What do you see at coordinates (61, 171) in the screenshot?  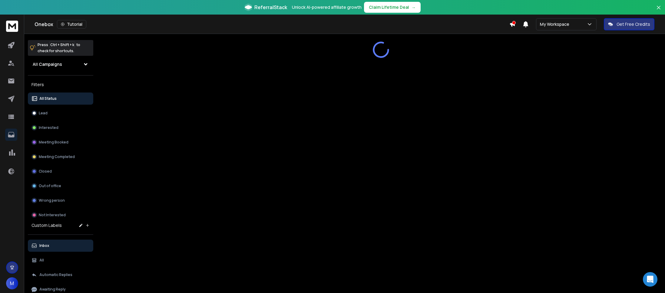 I see `button: Closed` at bounding box center [61, 171].